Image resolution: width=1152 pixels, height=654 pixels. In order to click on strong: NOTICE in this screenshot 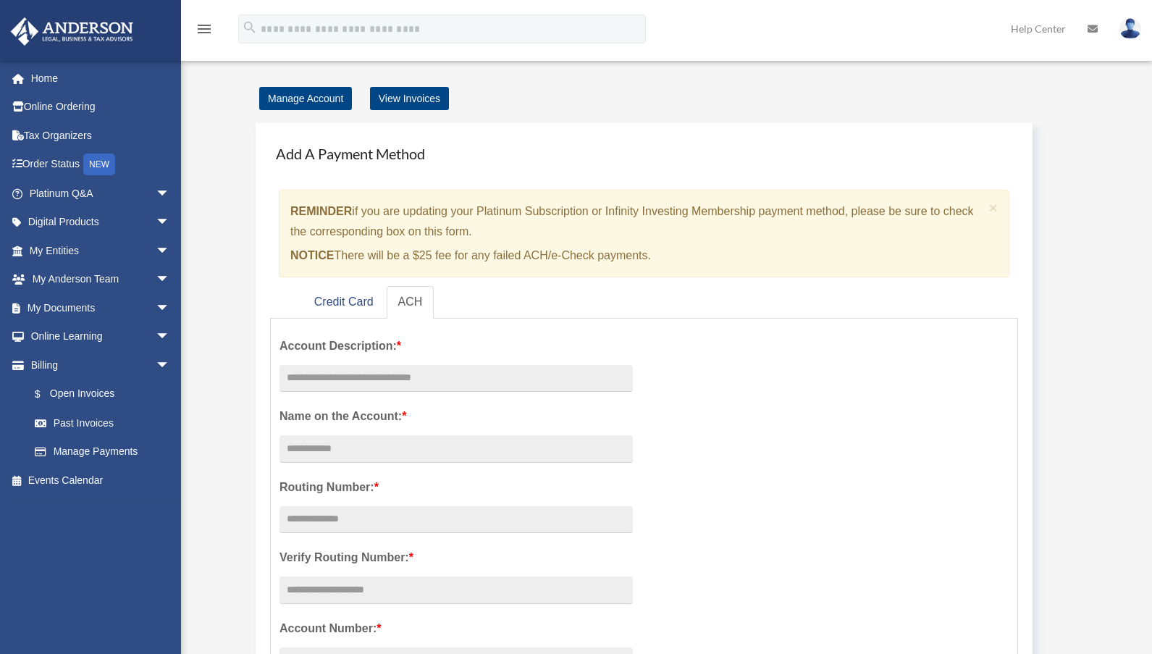, I will do `click(312, 255)`.